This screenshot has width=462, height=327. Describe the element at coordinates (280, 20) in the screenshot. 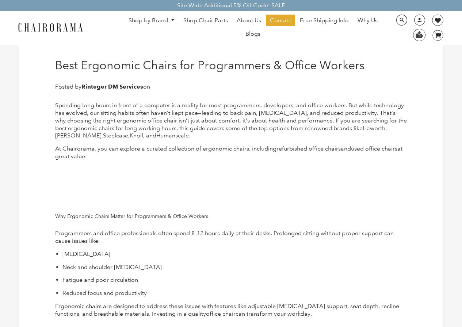

I see `a: Contact` at that location.